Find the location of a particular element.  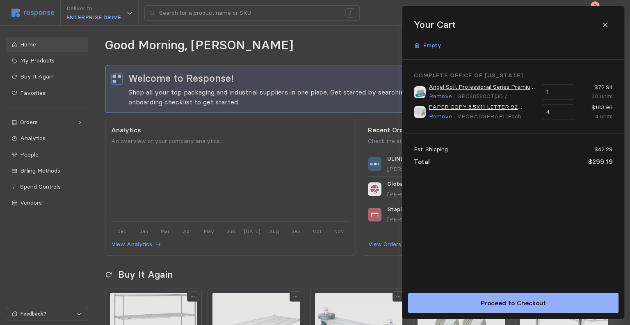

p: Total is located at coordinates (422, 161).